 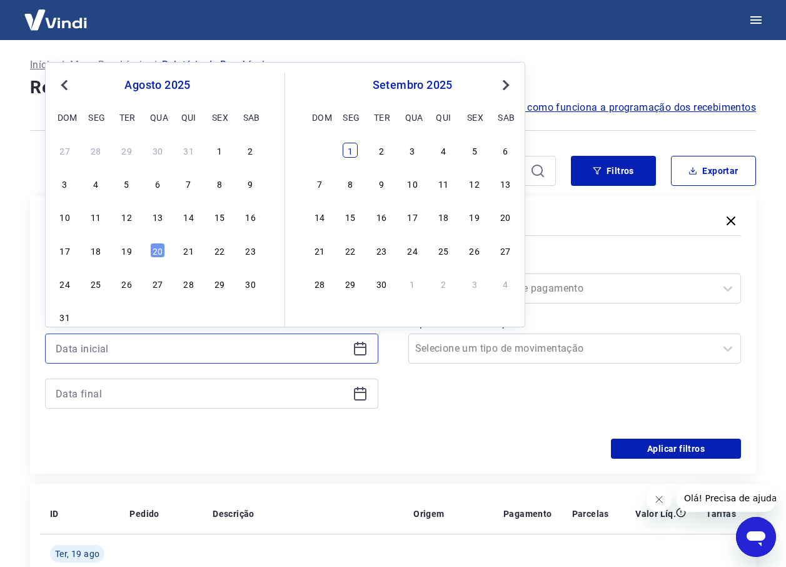 I want to click on div: Choose sexta-feira, 1 de agosto de 2025, so click(x=219, y=150).